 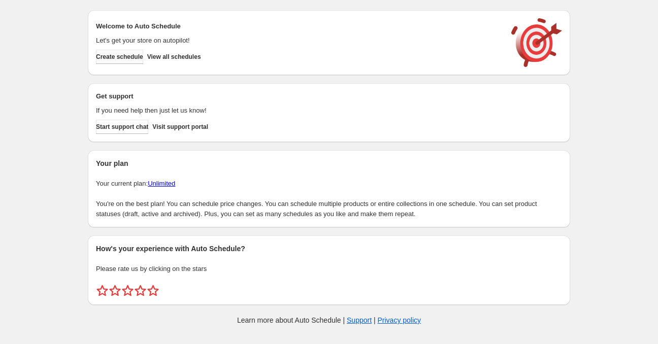 I want to click on p: Learn more about Auto Schedule | |, so click(x=329, y=320).